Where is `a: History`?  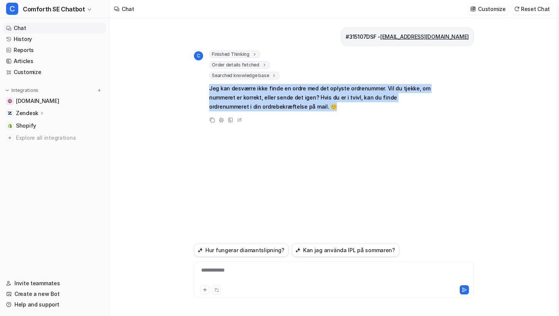
a: History is located at coordinates (54, 39).